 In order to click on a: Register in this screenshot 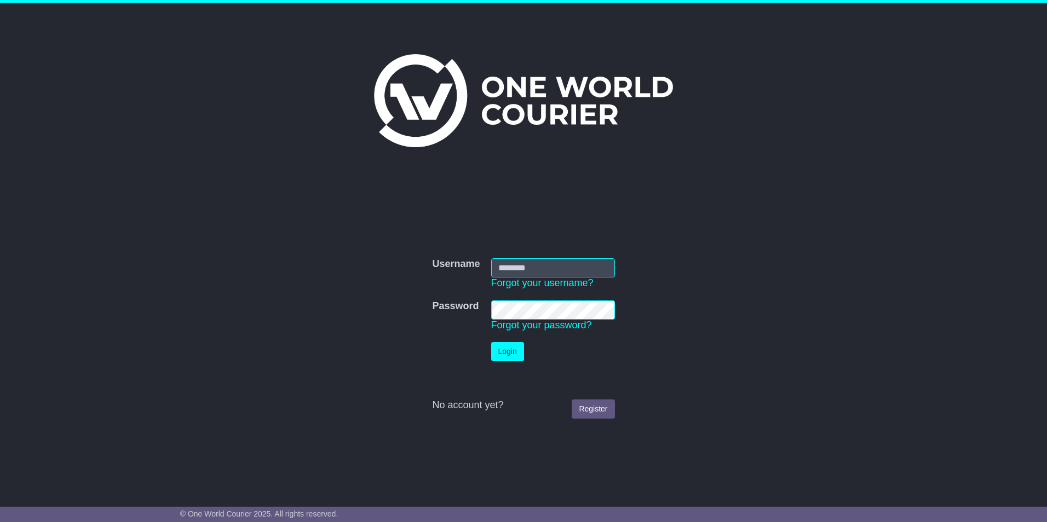, I will do `click(593, 409)`.